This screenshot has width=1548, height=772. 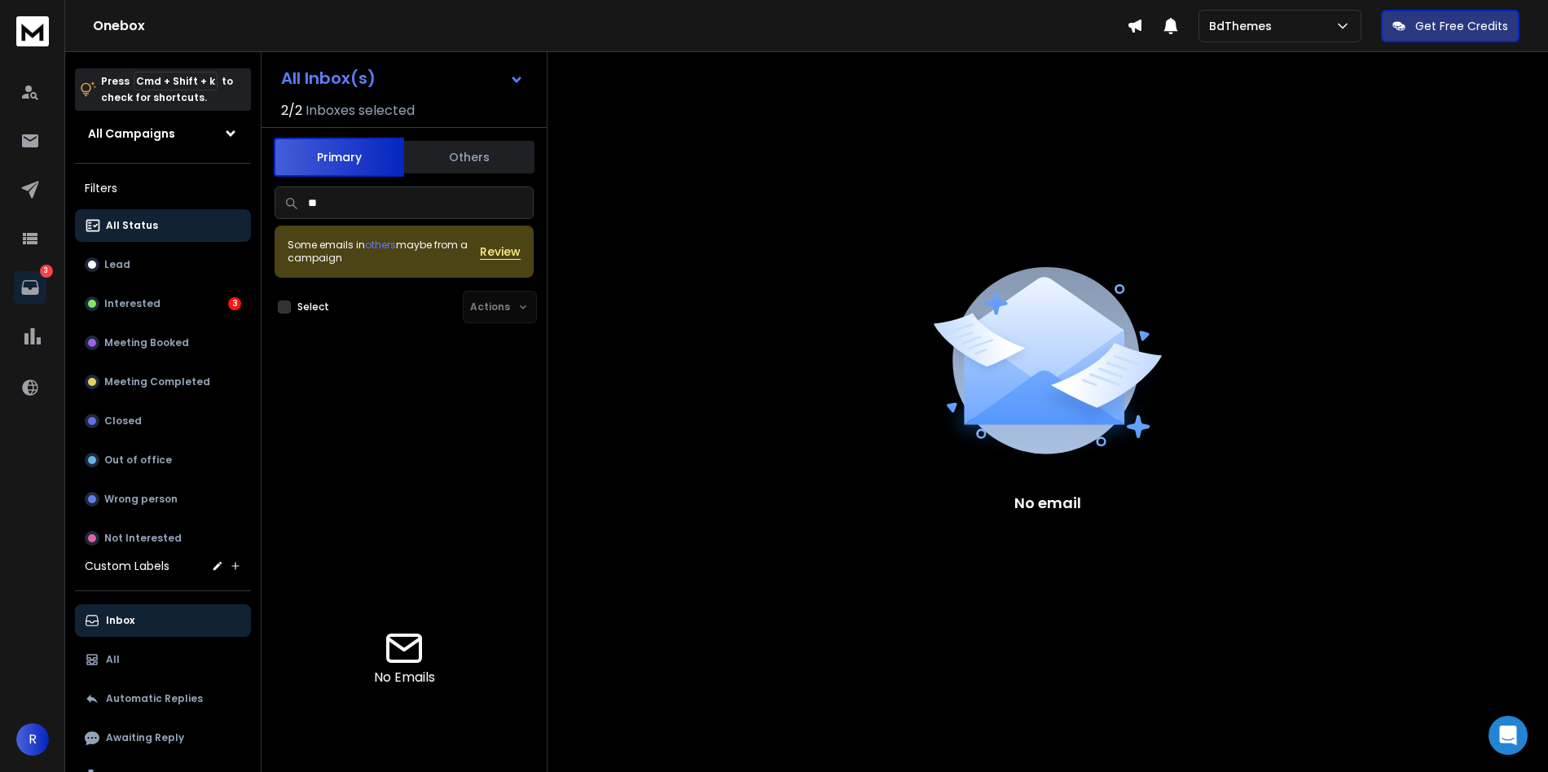 What do you see at coordinates (163, 382) in the screenshot?
I see `button: Meeting Completed` at bounding box center [163, 382].